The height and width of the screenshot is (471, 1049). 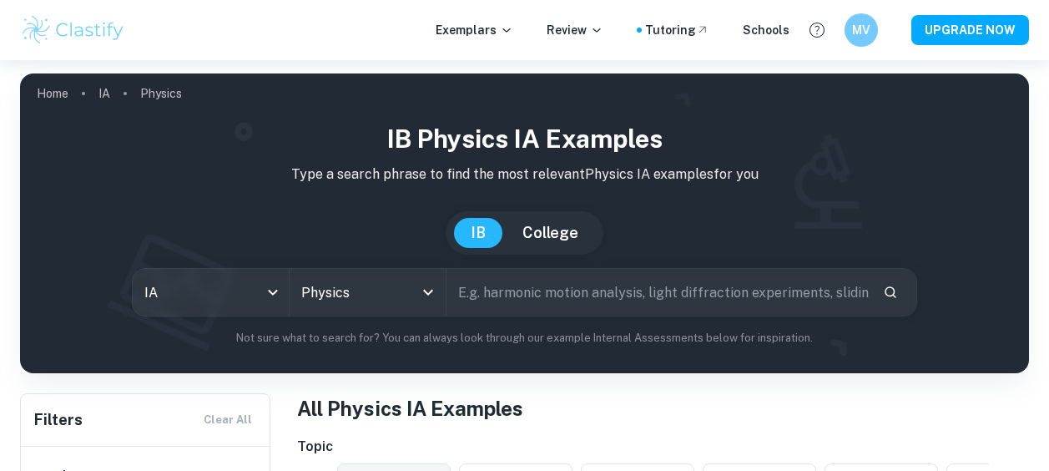 What do you see at coordinates (428, 292) in the screenshot?
I see `button: Open` at bounding box center [428, 292].